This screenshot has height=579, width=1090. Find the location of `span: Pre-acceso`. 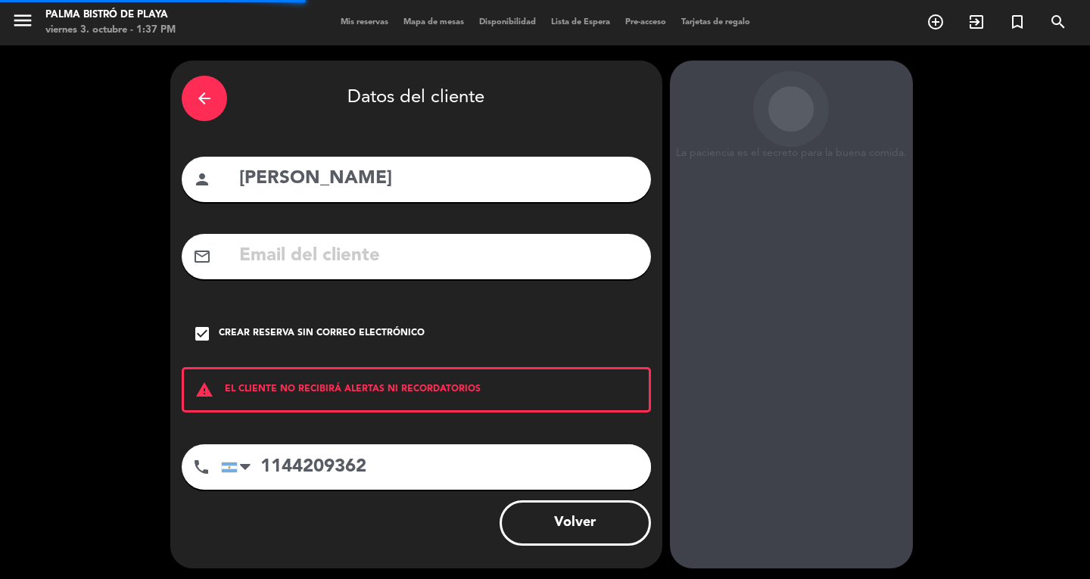

span: Pre-acceso is located at coordinates (646, 22).